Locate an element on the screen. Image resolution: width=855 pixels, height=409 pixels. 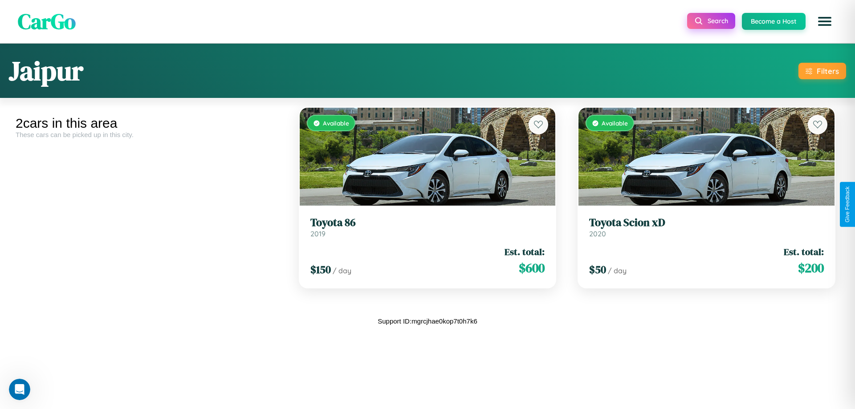
p: Support ID: mgrcjhae0kop7t0h7k6 is located at coordinates (427, 321).